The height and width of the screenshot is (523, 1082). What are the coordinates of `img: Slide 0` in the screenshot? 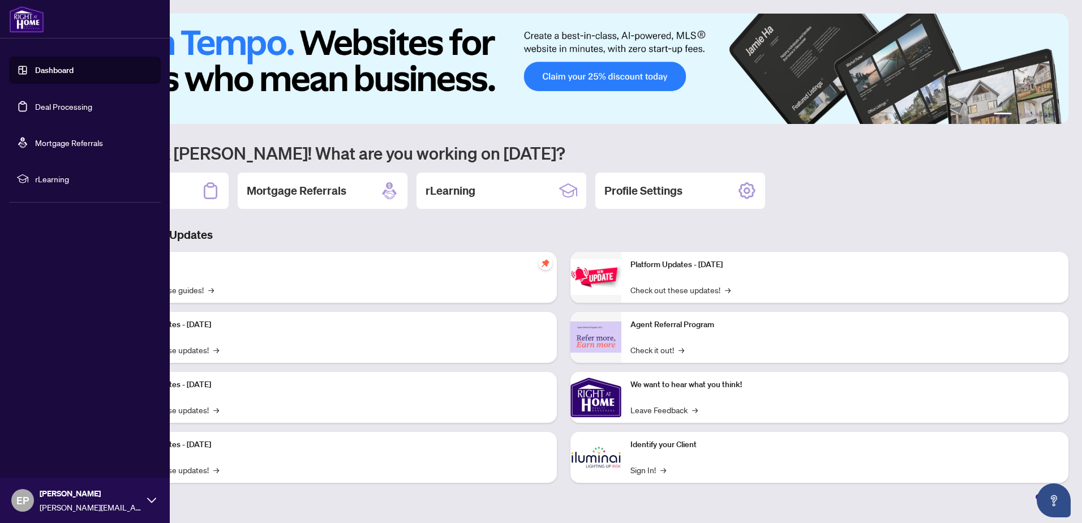 It's located at (563, 68).